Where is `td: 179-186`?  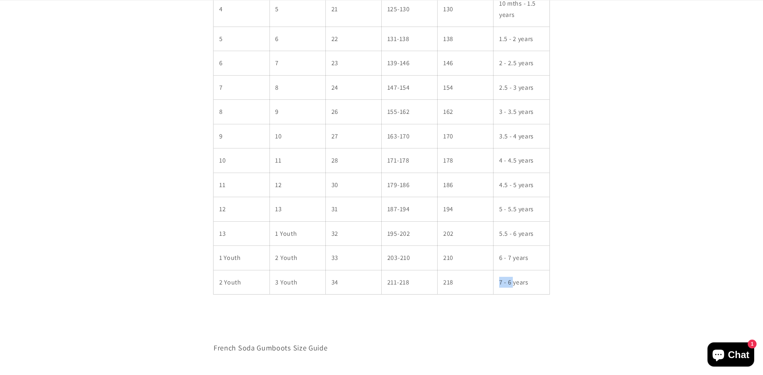
td: 179-186 is located at coordinates (409, 185).